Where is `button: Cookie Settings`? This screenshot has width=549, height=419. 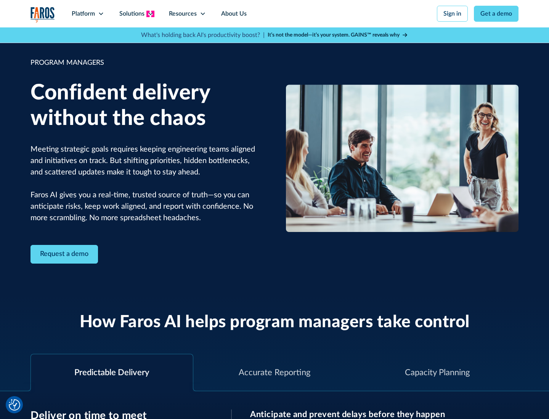
button: Cookie Settings is located at coordinates (14, 405).